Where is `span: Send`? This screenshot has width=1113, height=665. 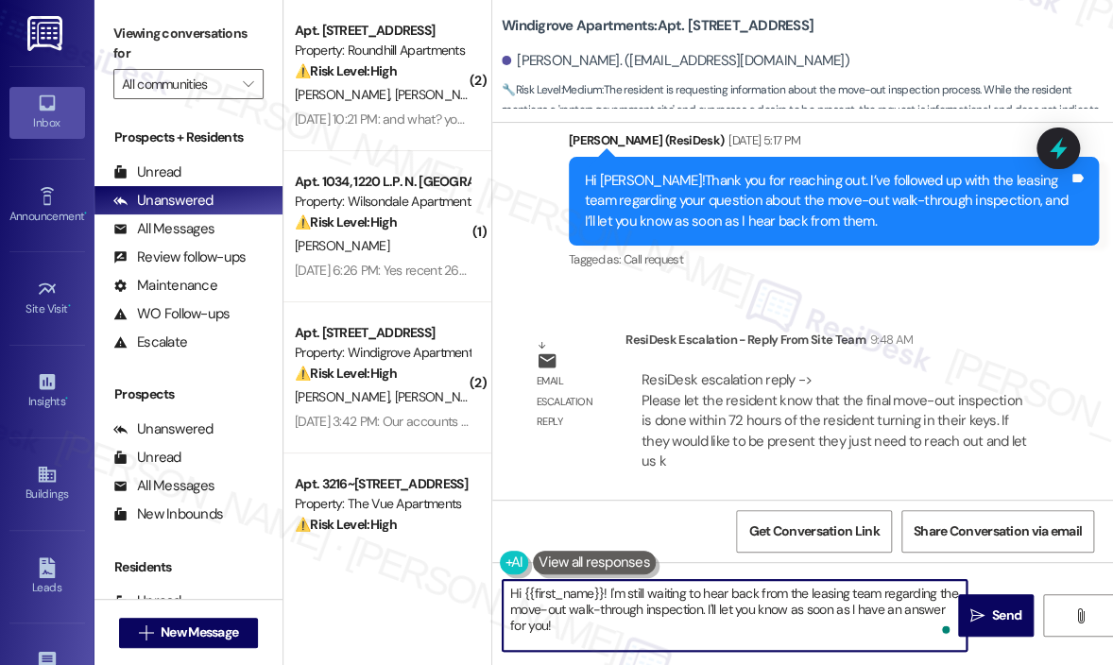
span: Send is located at coordinates (1007, 615).